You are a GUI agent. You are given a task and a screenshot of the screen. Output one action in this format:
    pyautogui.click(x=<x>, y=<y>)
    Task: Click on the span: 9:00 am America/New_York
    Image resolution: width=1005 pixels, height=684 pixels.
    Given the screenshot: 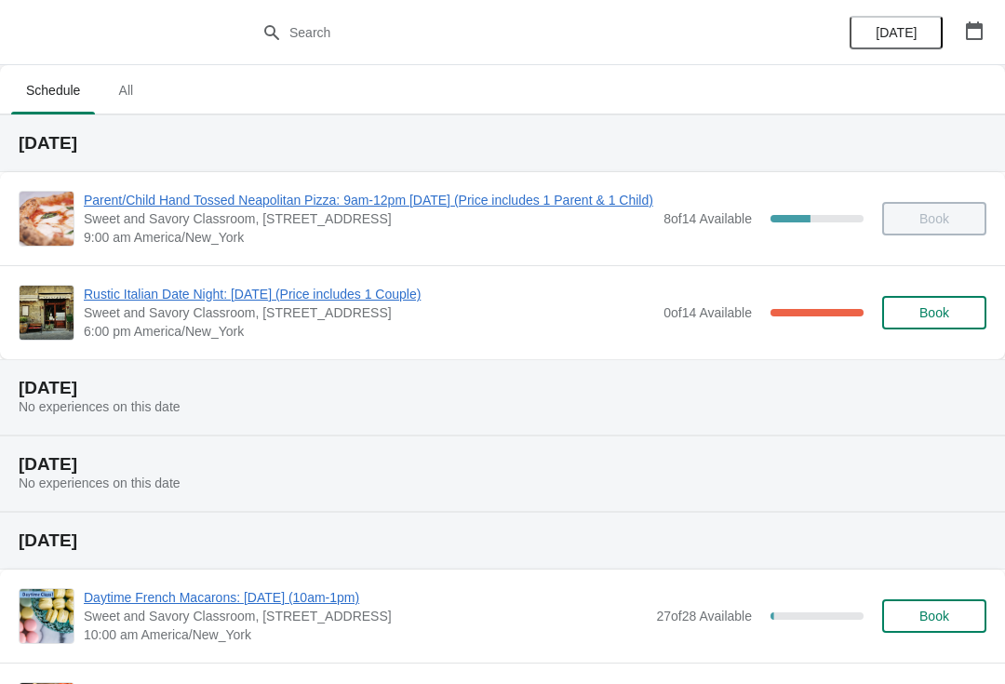 What is the action you would take?
    pyautogui.click(x=369, y=237)
    